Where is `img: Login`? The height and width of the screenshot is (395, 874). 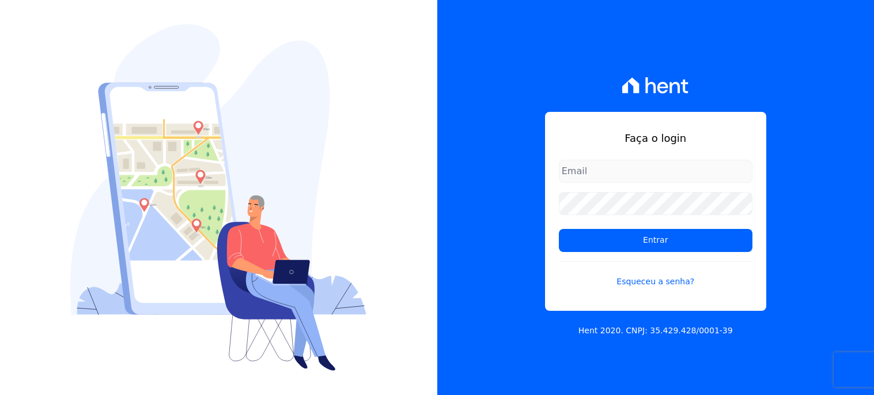 img: Login is located at coordinates (218, 197).